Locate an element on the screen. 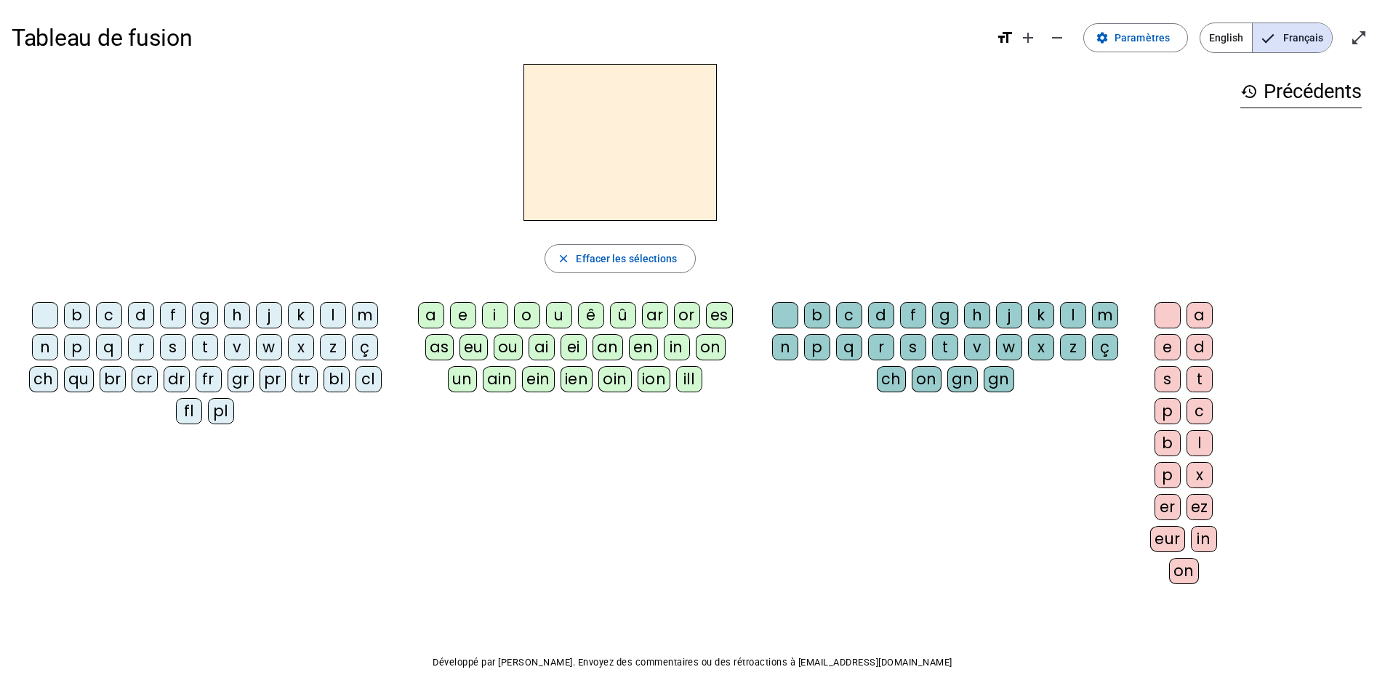 The height and width of the screenshot is (696, 1385). mat-icon: settings is located at coordinates (1102, 38).